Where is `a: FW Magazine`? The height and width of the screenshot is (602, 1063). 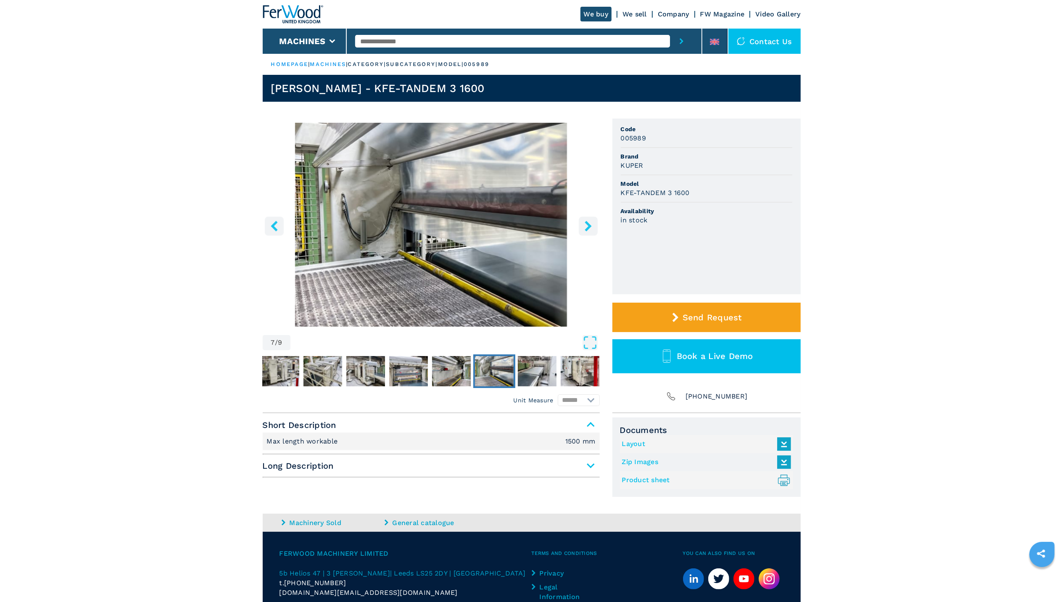
a: FW Magazine is located at coordinates (722, 14).